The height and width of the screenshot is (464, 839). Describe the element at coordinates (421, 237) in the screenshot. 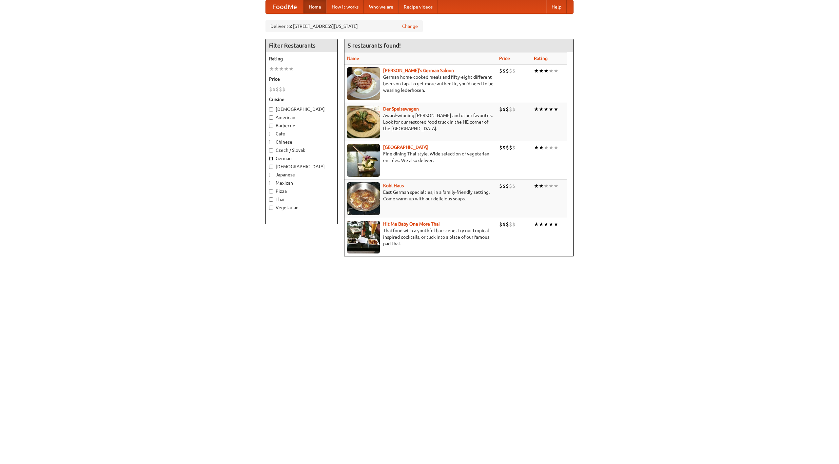

I see `p: Thai food with a youthful bar scene. Try our tropical inspired cocktails, or tuck into a plate of...` at that location.